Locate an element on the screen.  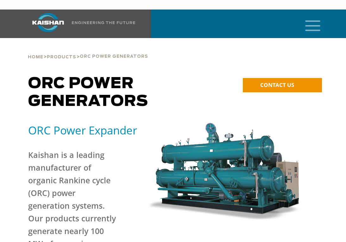
a: Home is located at coordinates (35, 57).